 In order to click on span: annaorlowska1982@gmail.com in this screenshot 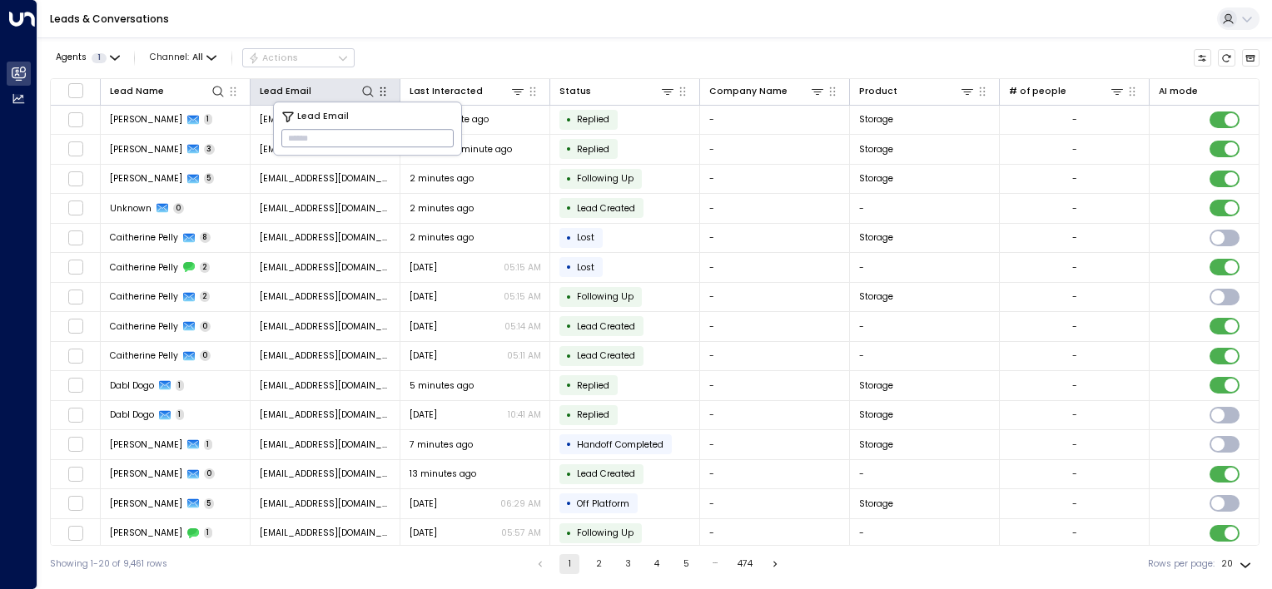, I will do `click(325, 119)`.